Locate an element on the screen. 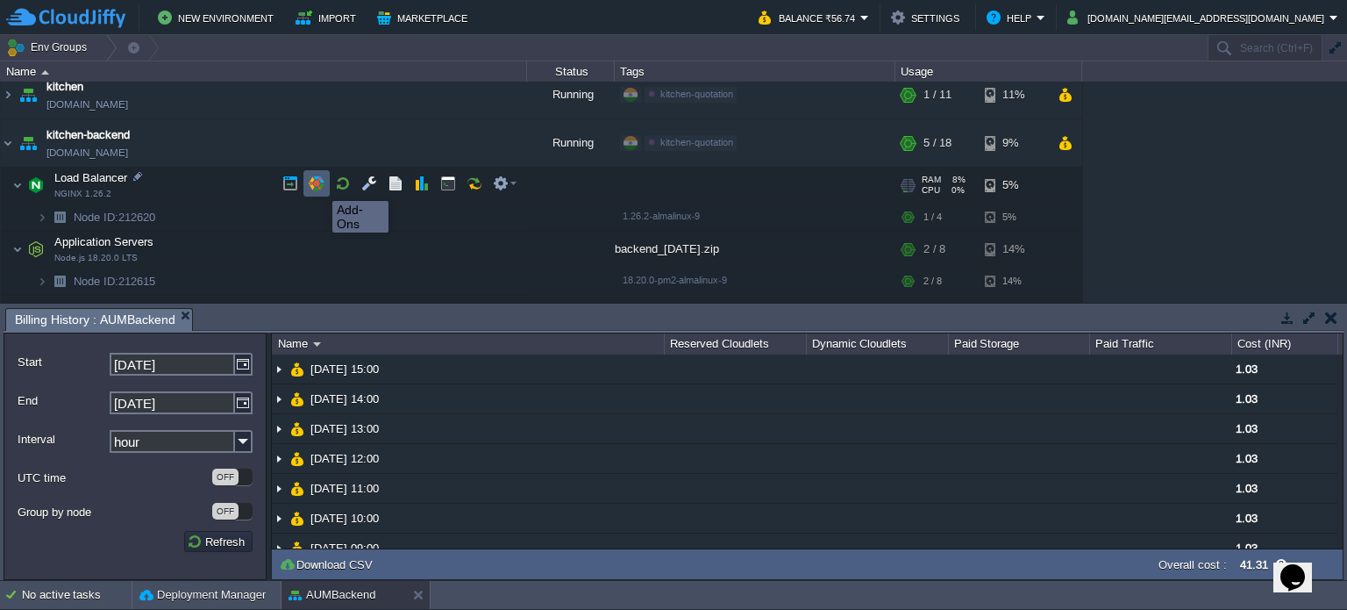 This screenshot has width=1347, height=610. button: Help is located at coordinates (1011, 18).